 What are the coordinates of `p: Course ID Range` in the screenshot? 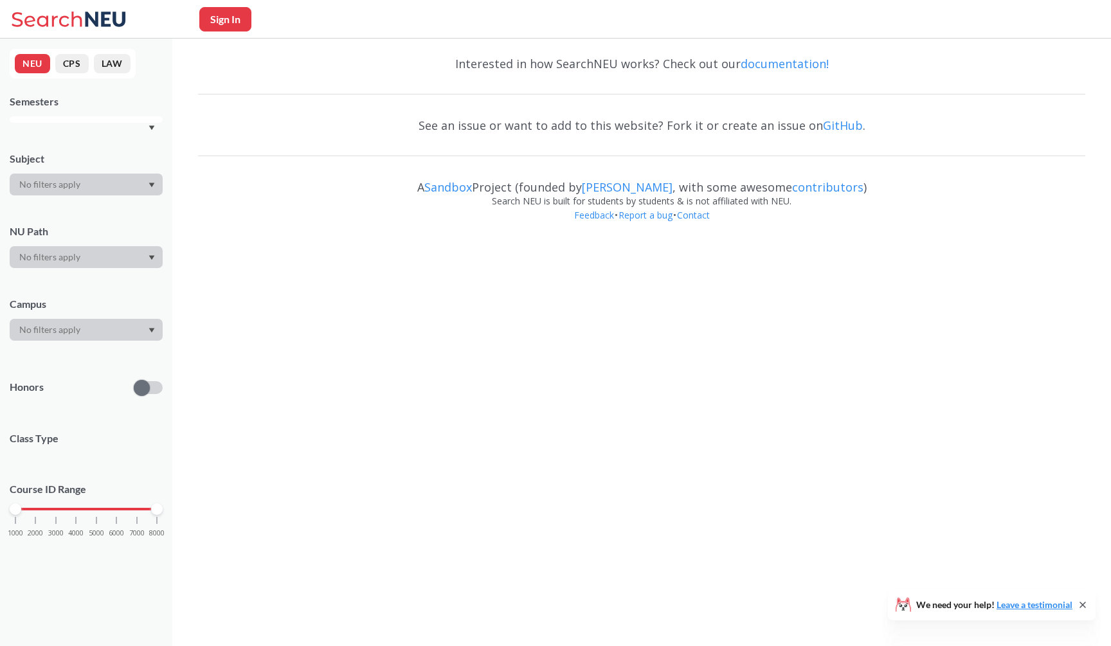 It's located at (86, 489).